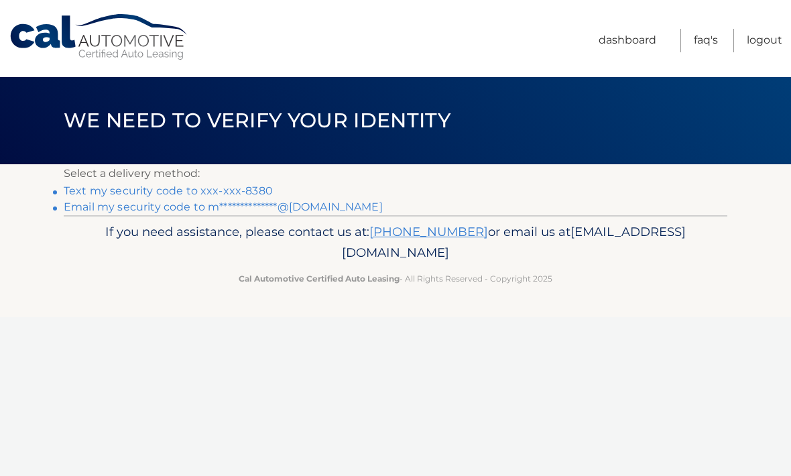 The height and width of the screenshot is (476, 791). Describe the element at coordinates (395, 174) in the screenshot. I see `p: Select a delivery method:` at that location.